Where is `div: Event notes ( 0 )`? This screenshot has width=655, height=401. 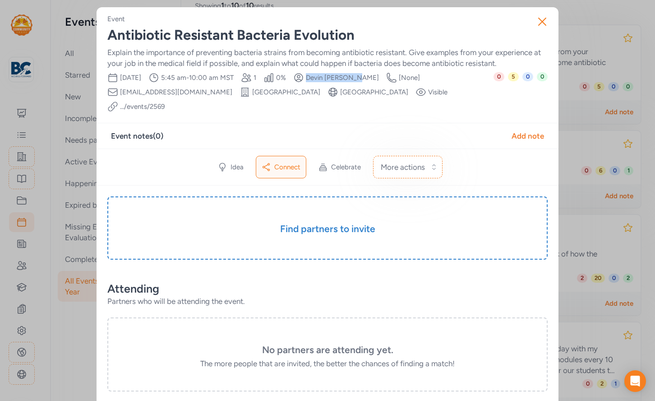 div: Event notes ( 0 ) is located at coordinates (137, 136).